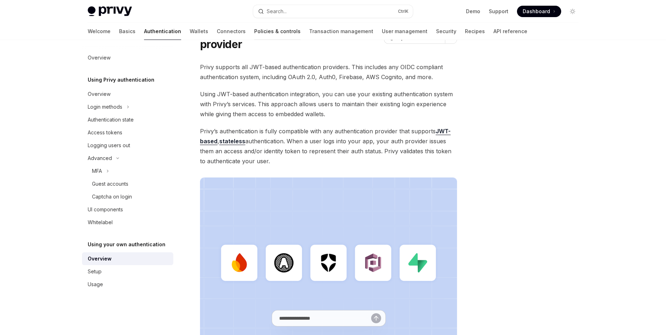 The height and width of the screenshot is (335, 666). I want to click on a: Wallets, so click(199, 31).